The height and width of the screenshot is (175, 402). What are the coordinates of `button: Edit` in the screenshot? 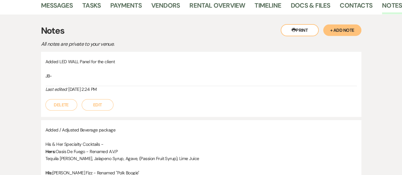 It's located at (98, 105).